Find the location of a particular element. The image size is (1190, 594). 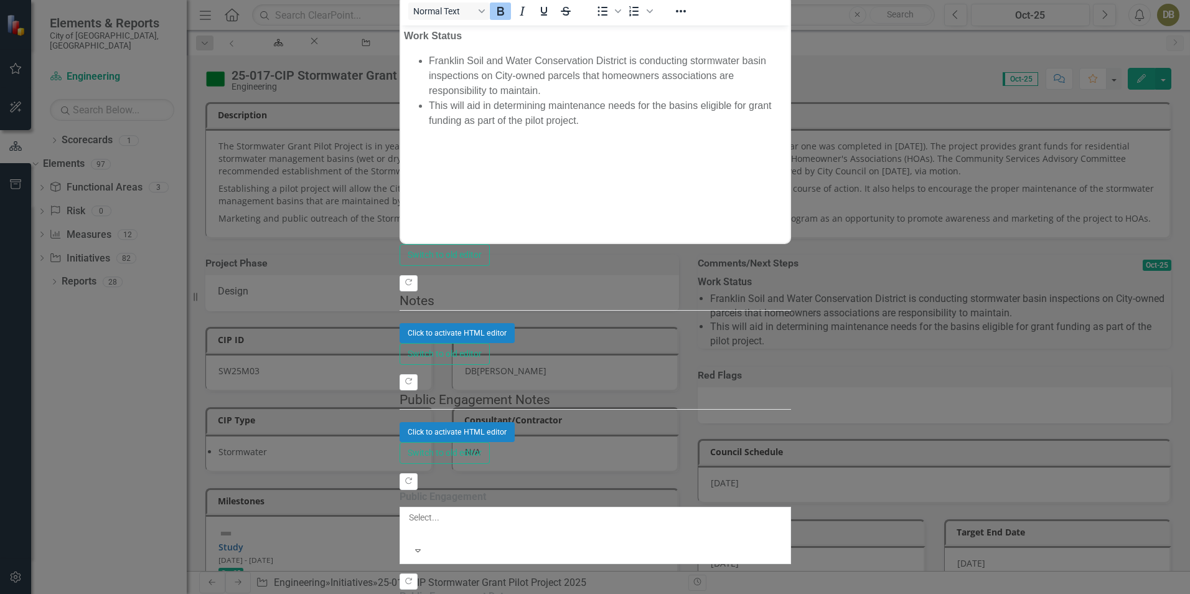

button: Italic is located at coordinates (522, 11).